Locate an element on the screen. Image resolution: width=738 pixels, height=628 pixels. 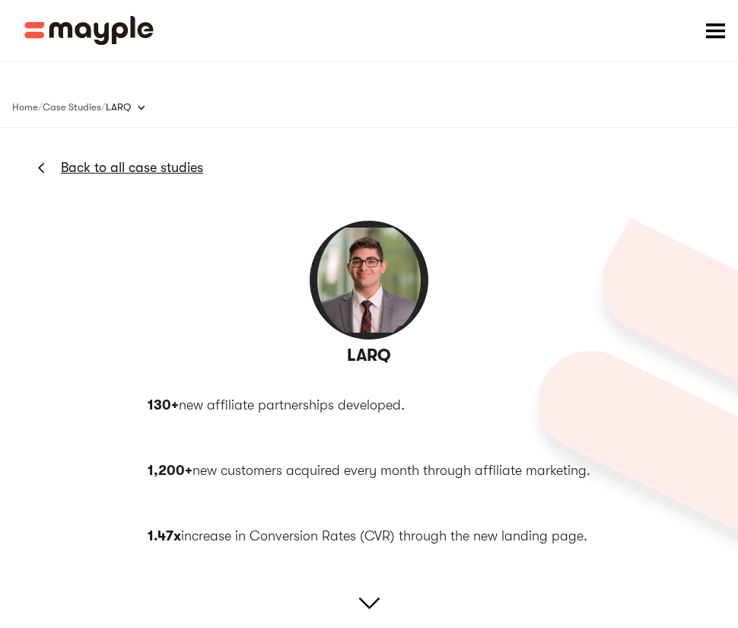
h3: LARQ is located at coordinates (369, 356).